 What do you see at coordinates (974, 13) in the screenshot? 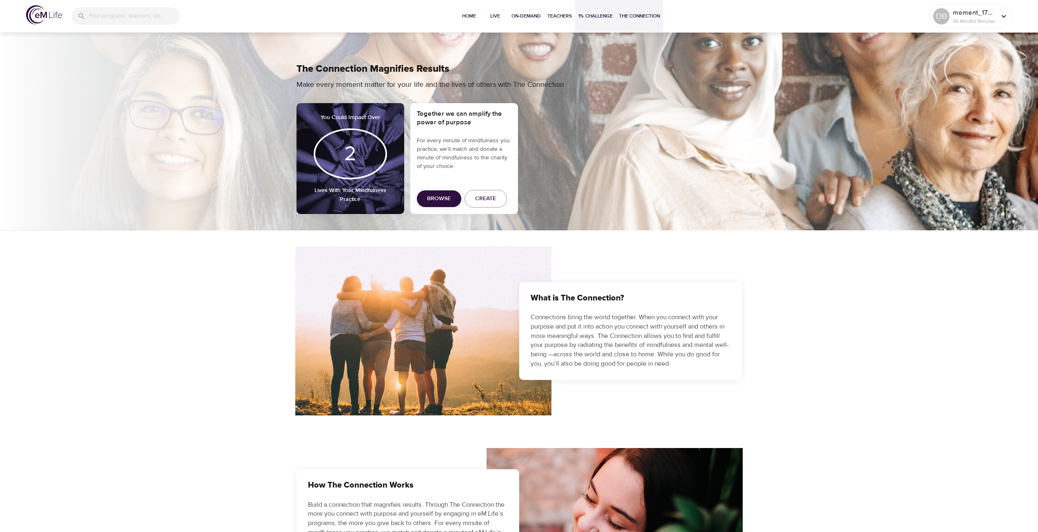
I see `p: moment_1757435637` at bounding box center [974, 13].